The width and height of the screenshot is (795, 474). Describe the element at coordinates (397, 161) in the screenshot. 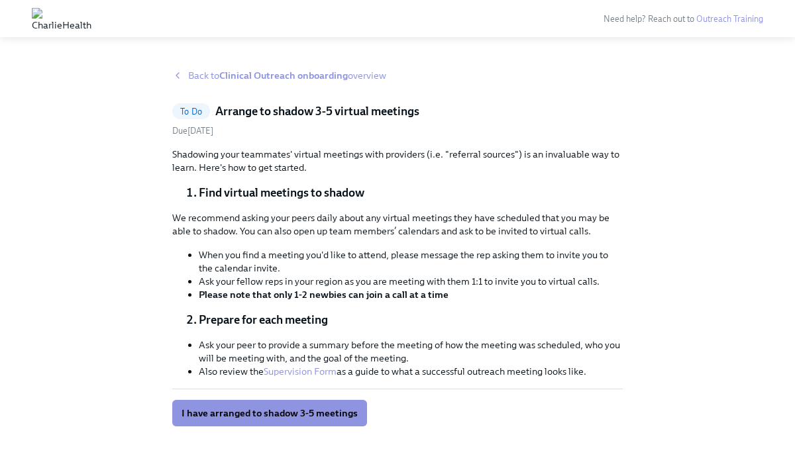

I see `p: Shadowing your teammates' virtual meetings with providers (i.e. "referral sources") is an invalua...` at that location.